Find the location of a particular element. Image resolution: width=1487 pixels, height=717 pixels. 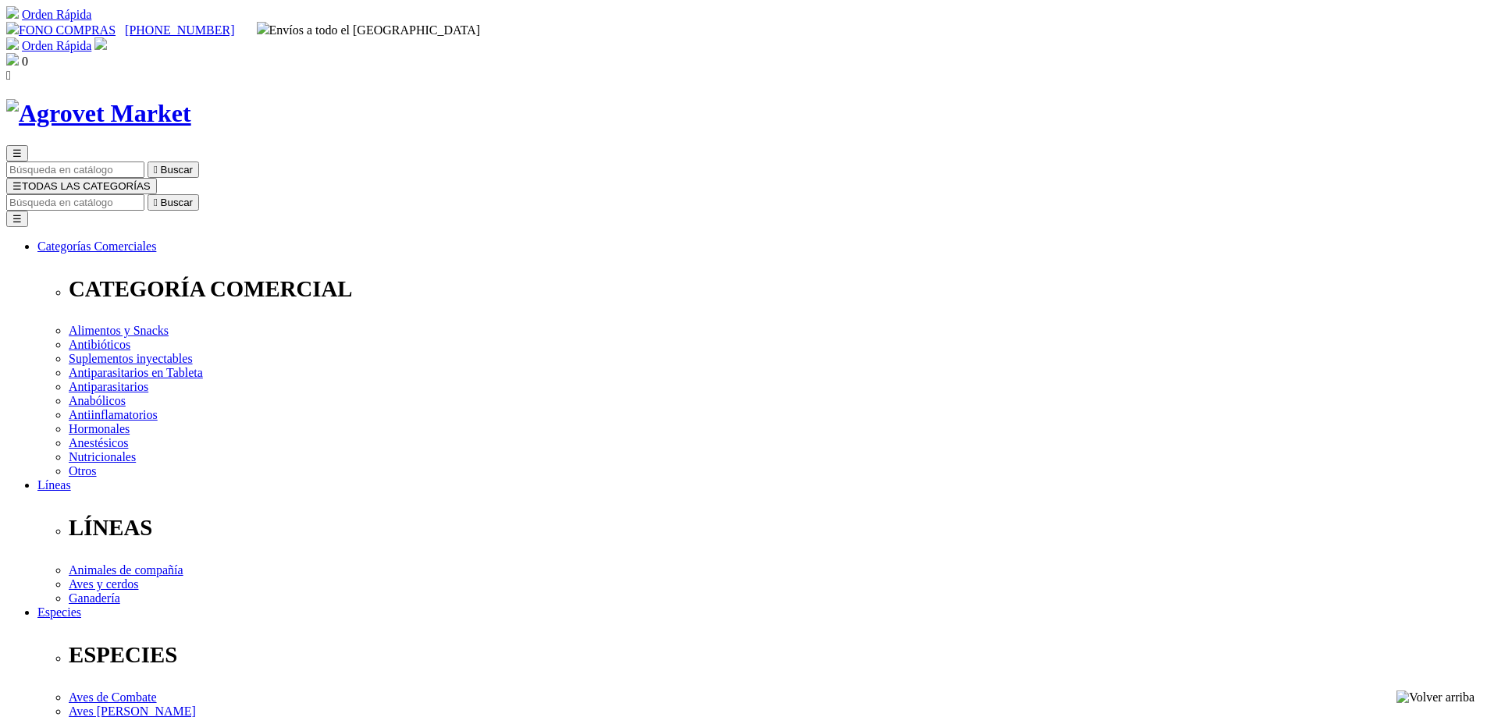

span: Antiparasitarios en Tableta is located at coordinates (136, 372).